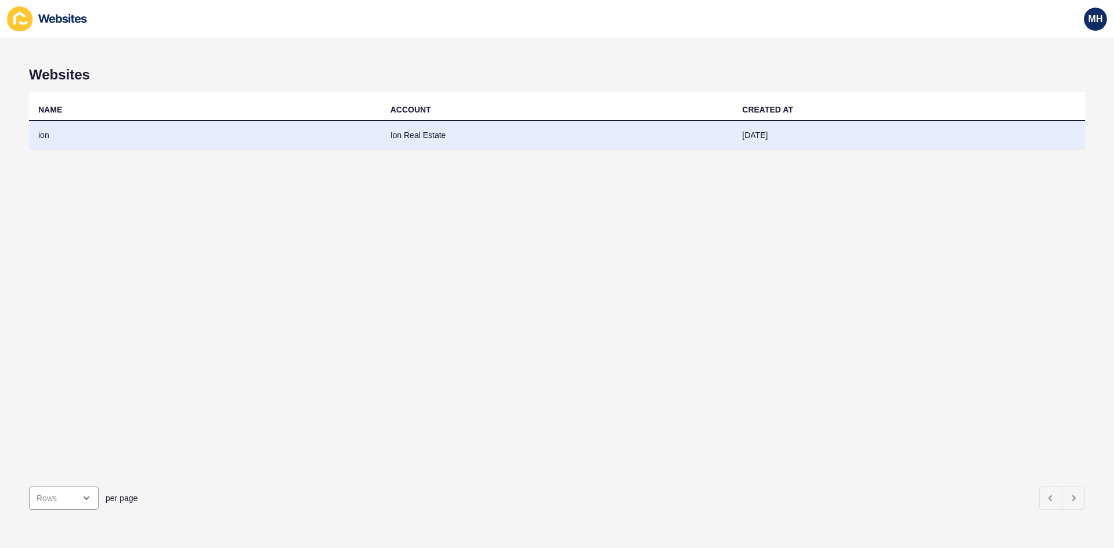 This screenshot has height=548, width=1114. I want to click on div: ACCOUNT, so click(411, 110).